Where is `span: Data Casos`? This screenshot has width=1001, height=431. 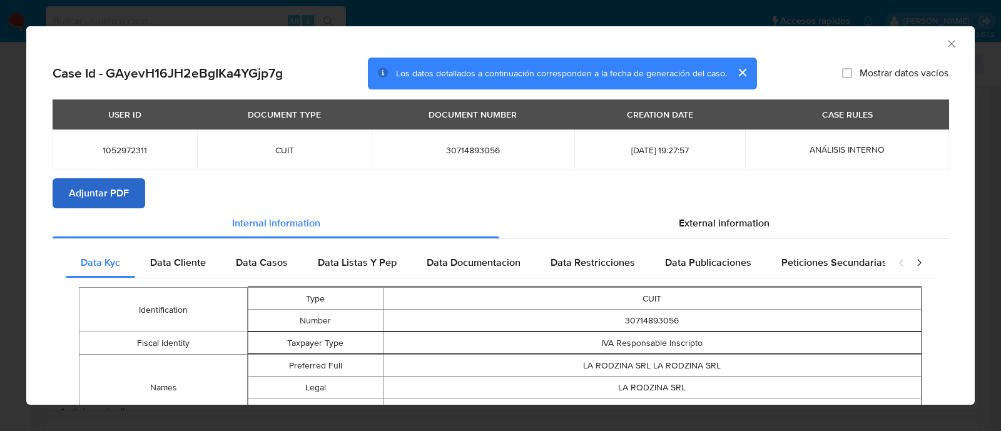 span: Data Casos is located at coordinates (262, 262).